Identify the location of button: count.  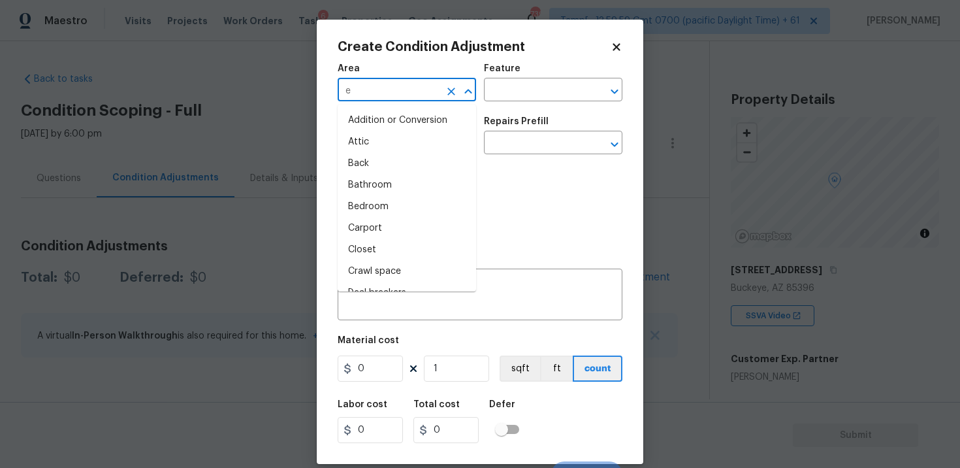
(598, 368).